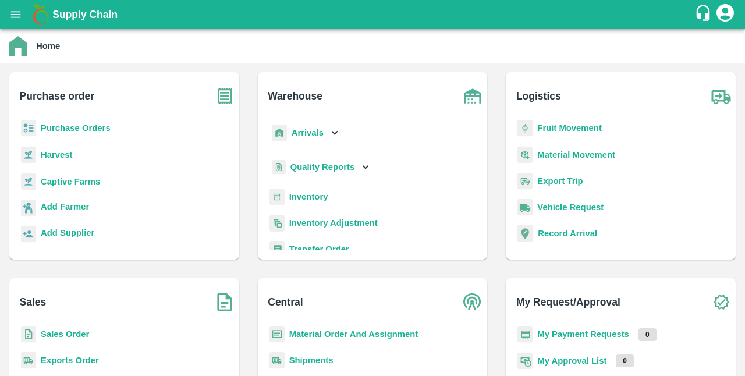 Image resolution: width=745 pixels, height=376 pixels. I want to click on a: Inventory Adjustment, so click(333, 223).